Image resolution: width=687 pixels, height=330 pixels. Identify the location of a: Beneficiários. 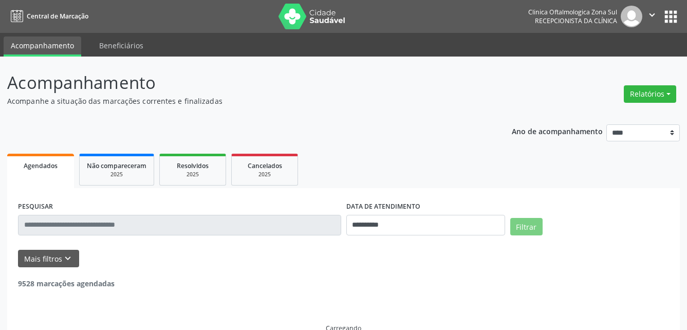
(121, 45).